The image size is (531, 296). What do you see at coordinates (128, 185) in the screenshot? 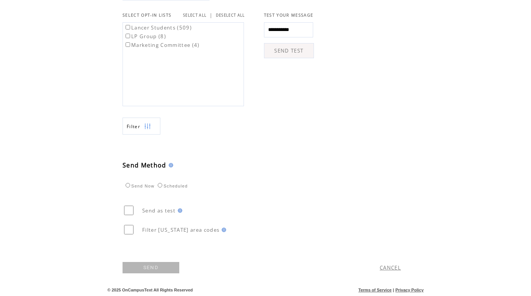
I see `input: Send Now` at bounding box center [128, 185].